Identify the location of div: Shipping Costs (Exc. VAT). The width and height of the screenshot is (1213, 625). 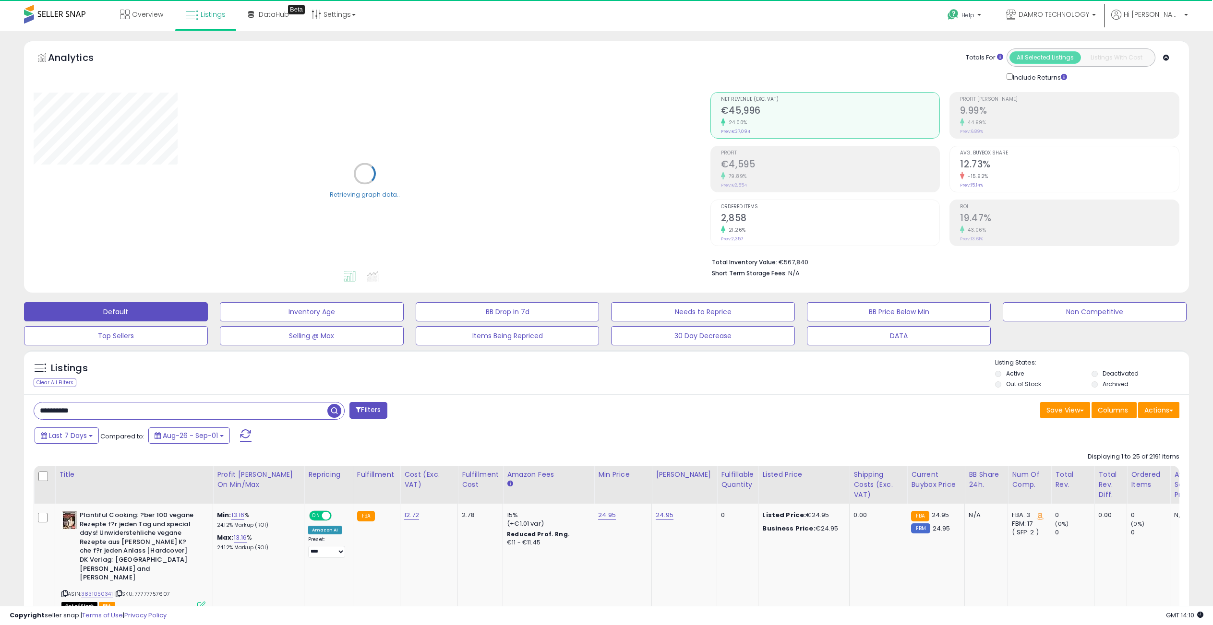
(878, 485).